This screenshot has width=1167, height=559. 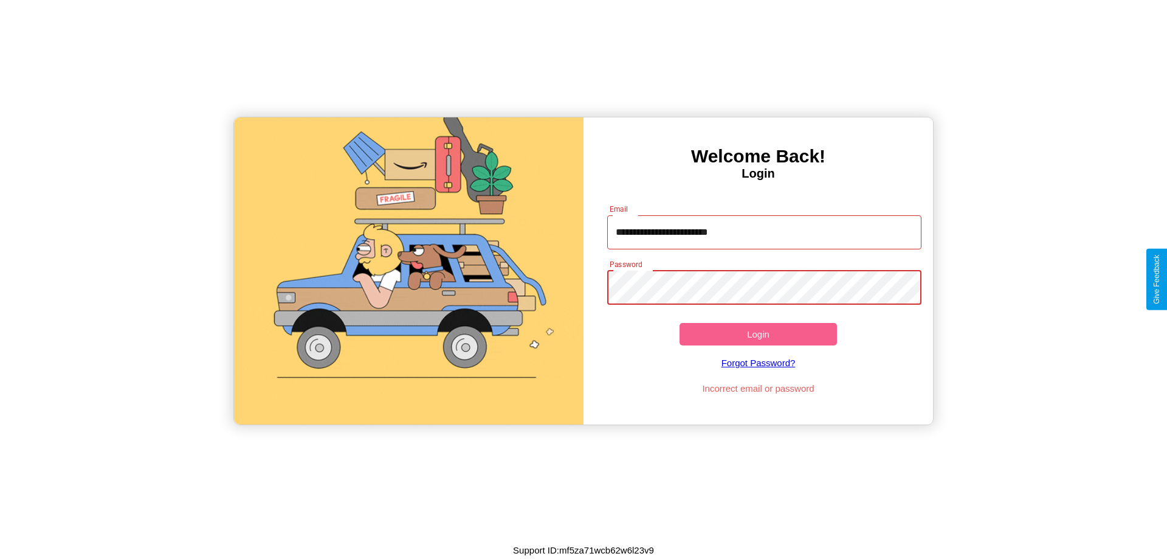 I want to click on p: Incorrect email or password, so click(x=758, y=388).